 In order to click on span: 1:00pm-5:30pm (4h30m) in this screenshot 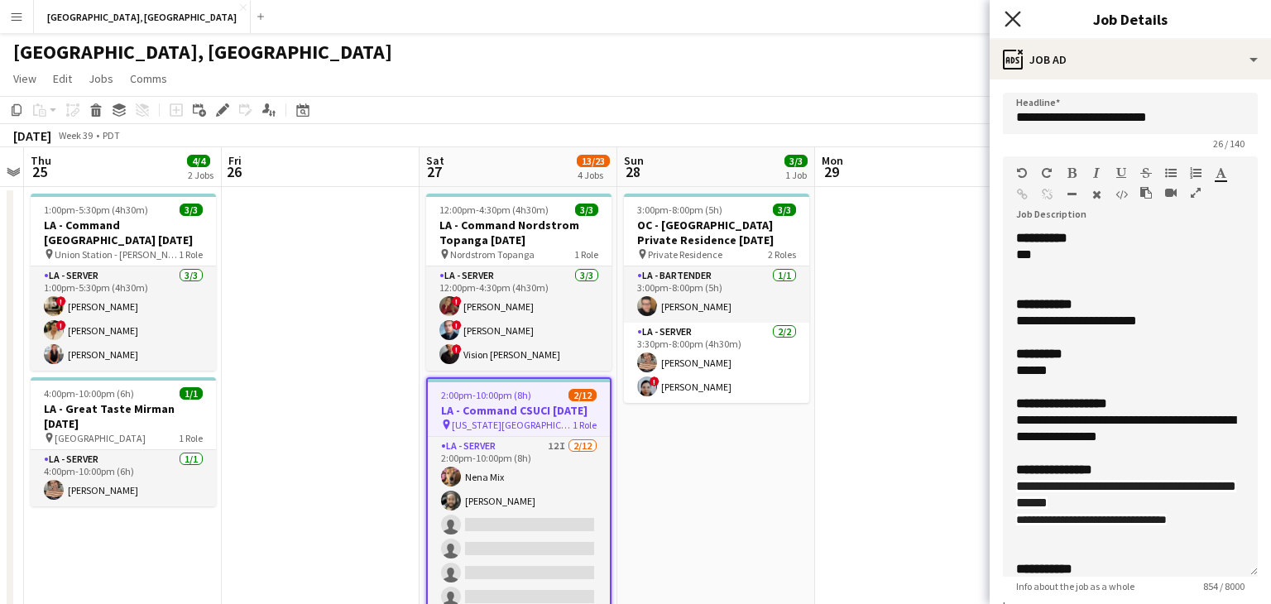, I will do `click(96, 209)`.